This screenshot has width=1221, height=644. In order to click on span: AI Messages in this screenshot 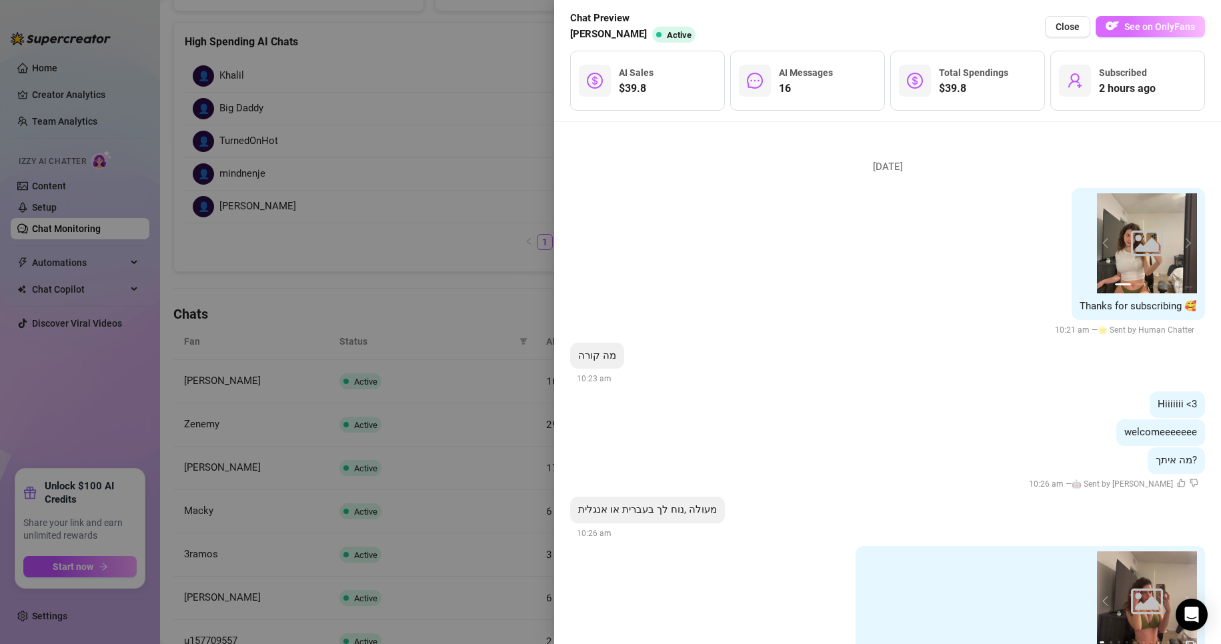, I will do `click(806, 73)`.